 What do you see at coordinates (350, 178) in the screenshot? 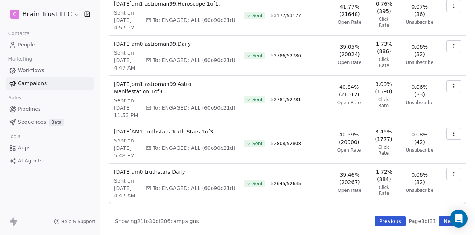
I see `span: 39.46% (20267)` at bounding box center [350, 178].